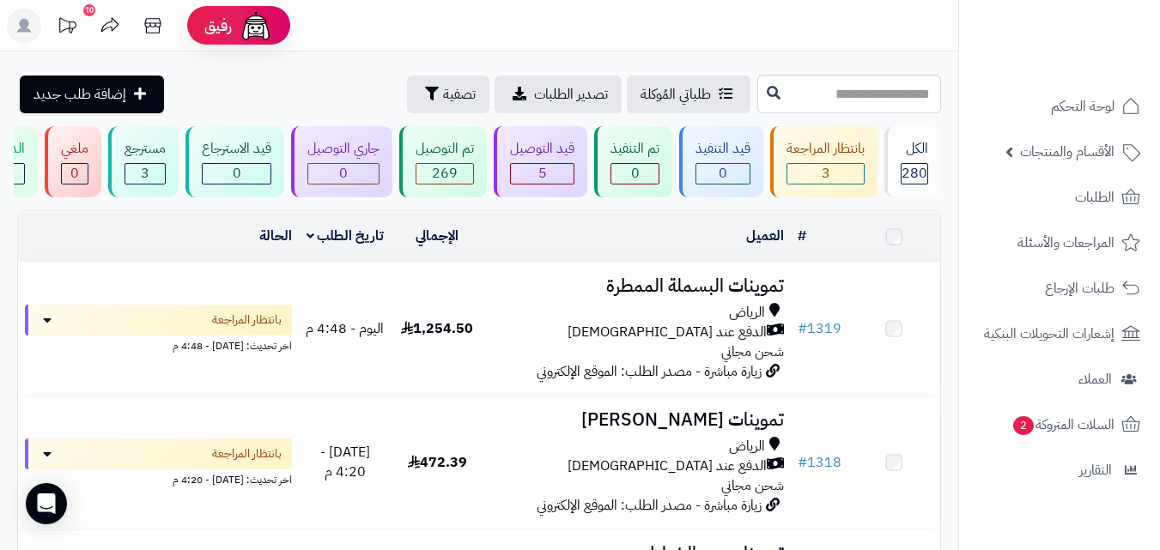 The height and width of the screenshot is (550, 1160). I want to click on a: الطلبات, so click(1059, 197).